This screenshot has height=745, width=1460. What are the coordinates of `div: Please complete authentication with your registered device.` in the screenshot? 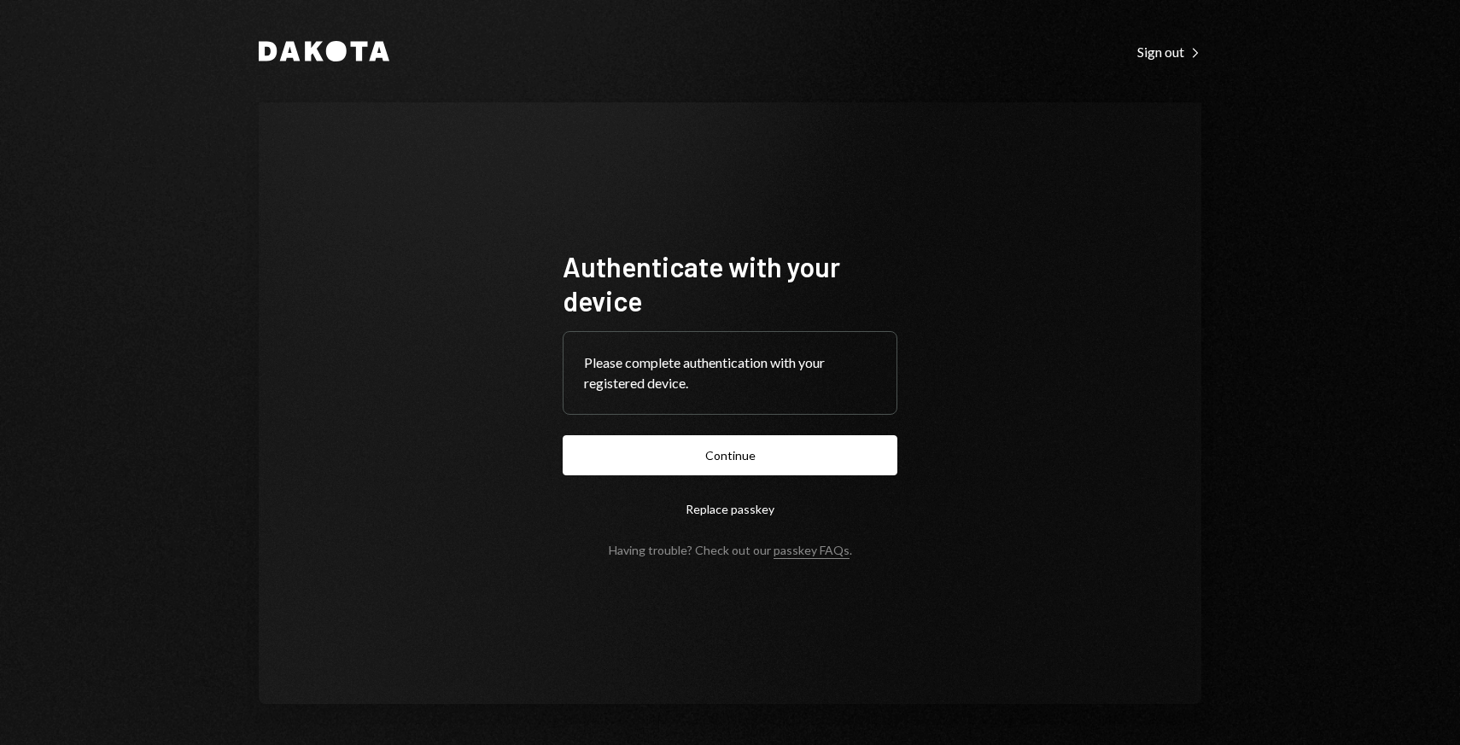 It's located at (730, 373).